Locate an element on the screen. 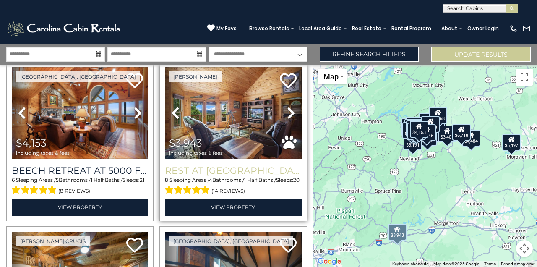  span: 4 is located at coordinates (211, 180).